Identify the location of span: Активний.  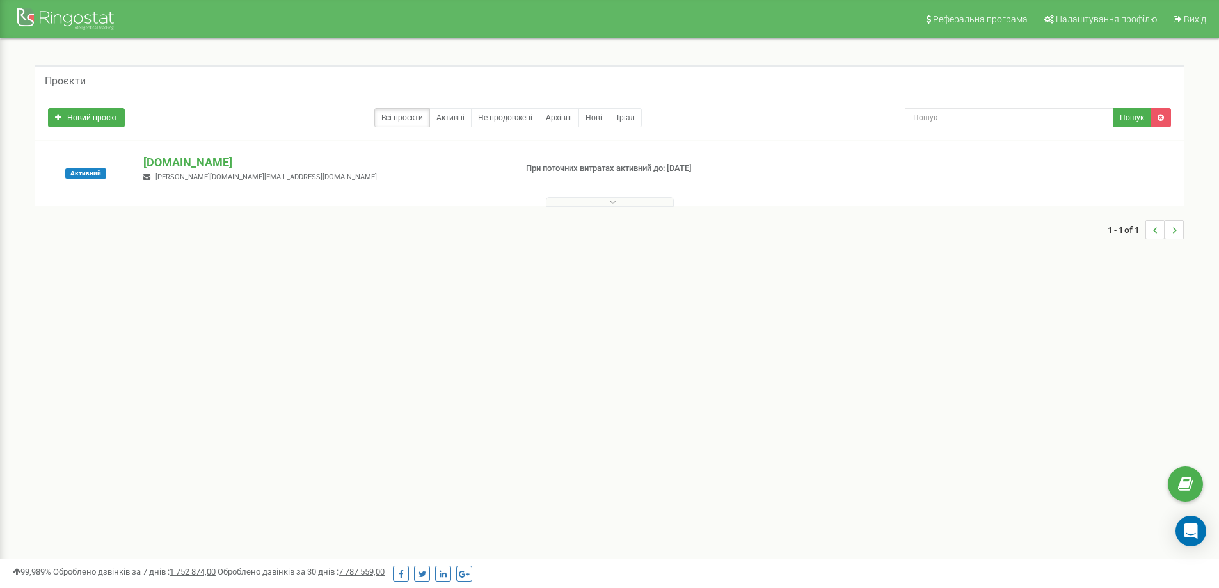
(86, 173).